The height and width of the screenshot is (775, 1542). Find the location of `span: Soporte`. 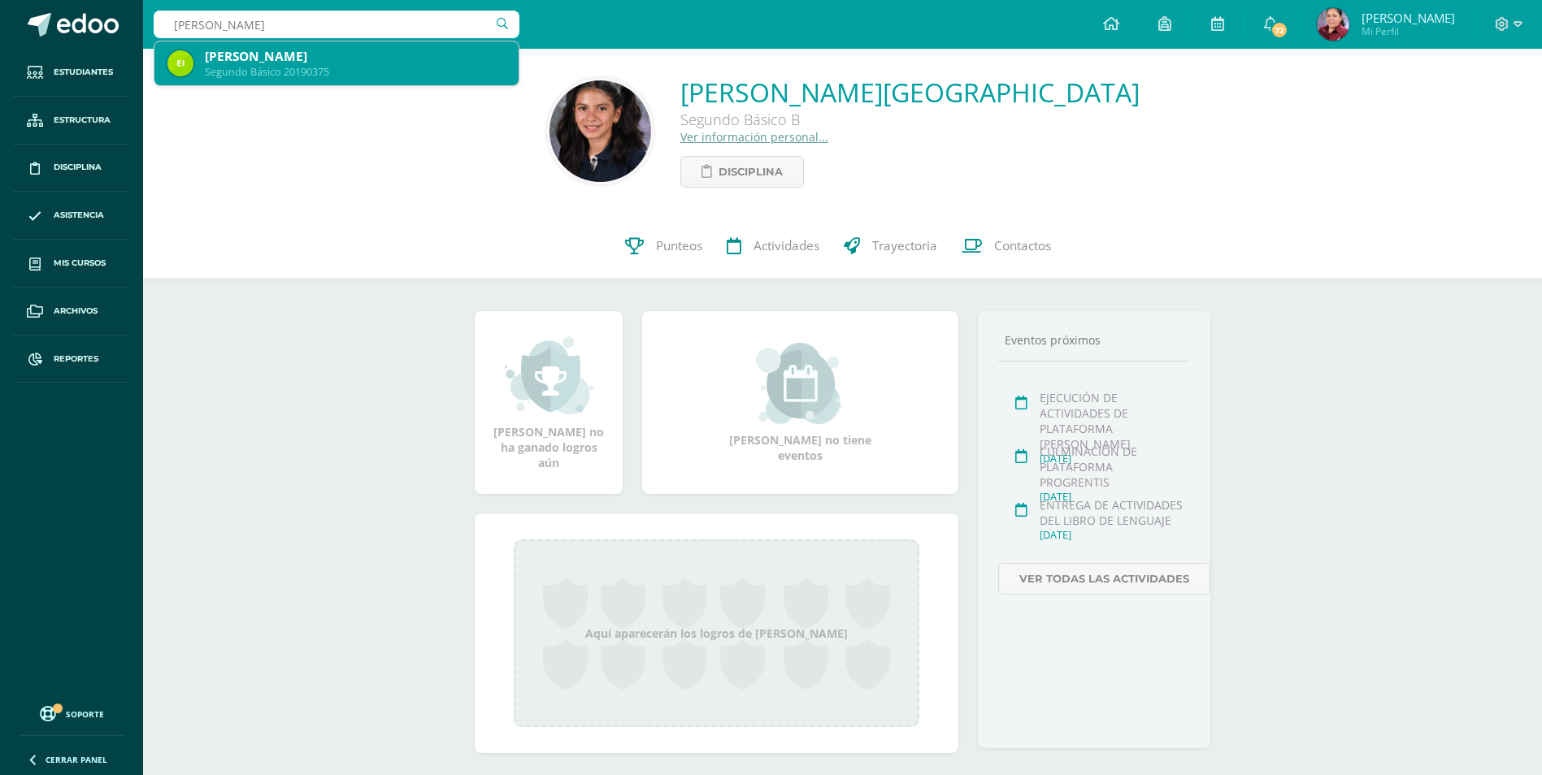

span: Soporte is located at coordinates (85, 715).